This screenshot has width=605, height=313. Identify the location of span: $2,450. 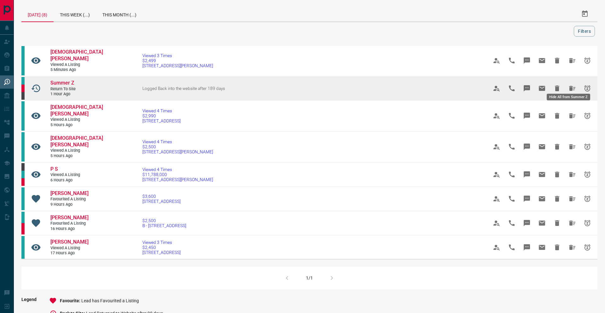
(161, 247).